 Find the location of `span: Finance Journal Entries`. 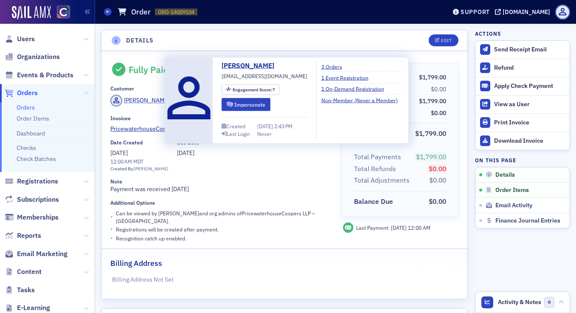

span: Finance Journal Entries is located at coordinates (527, 221).